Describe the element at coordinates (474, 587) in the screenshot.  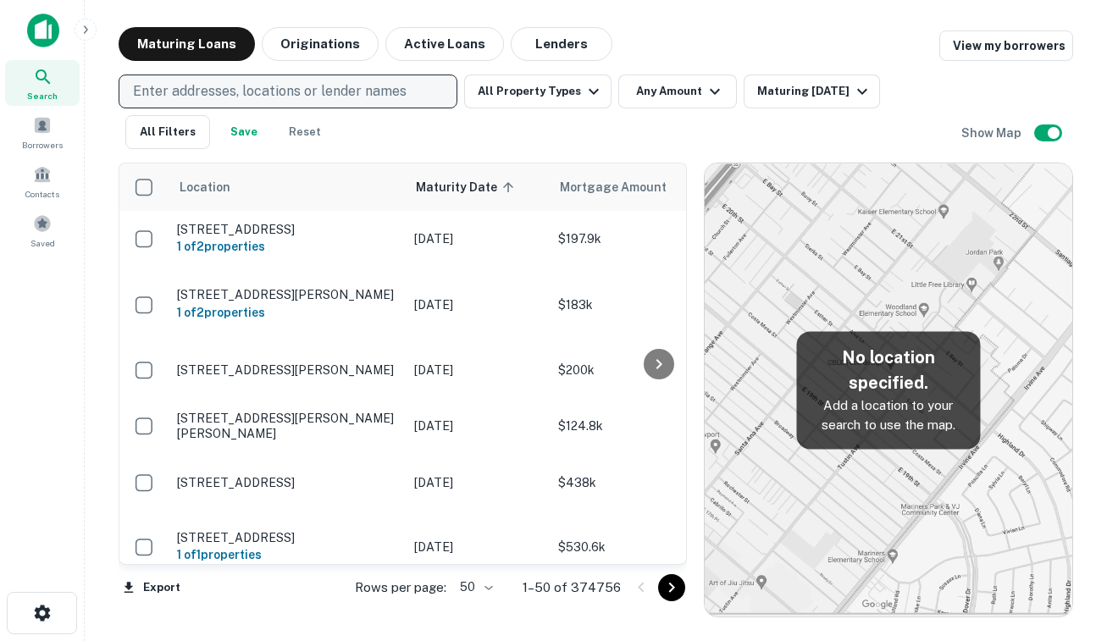
I see `div: 50` at that location.